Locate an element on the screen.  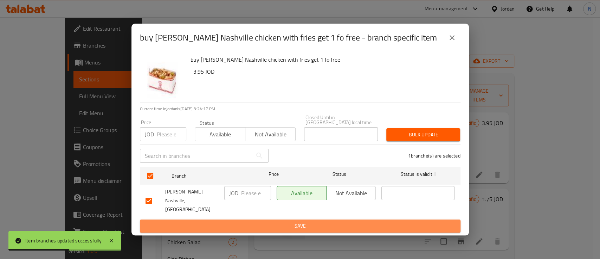
h6: 3.95 JOD is located at coordinates (324, 71).